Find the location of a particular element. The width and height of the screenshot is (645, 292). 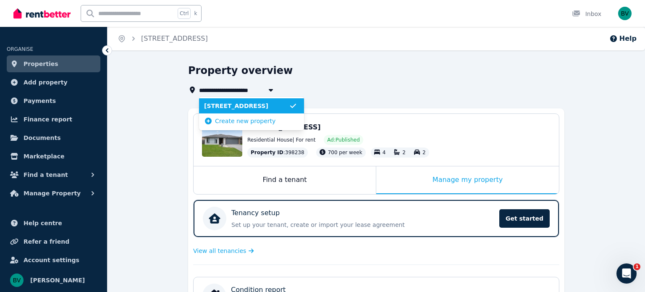

div: Inbox is located at coordinates (587, 14).